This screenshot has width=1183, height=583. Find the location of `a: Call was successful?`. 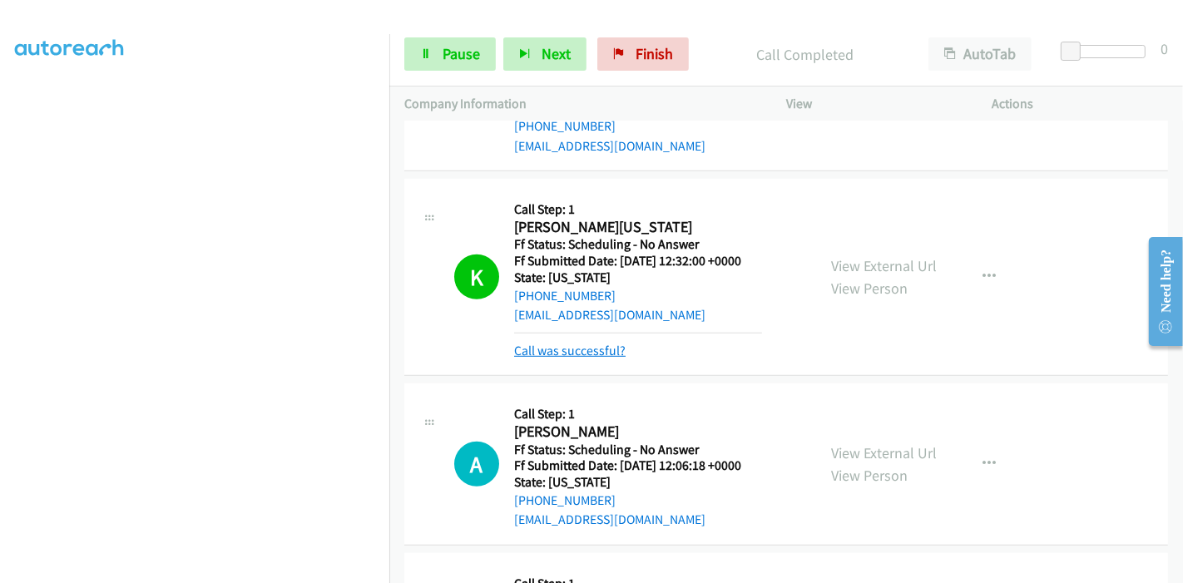

a: Call was successful? is located at coordinates (570, 350).